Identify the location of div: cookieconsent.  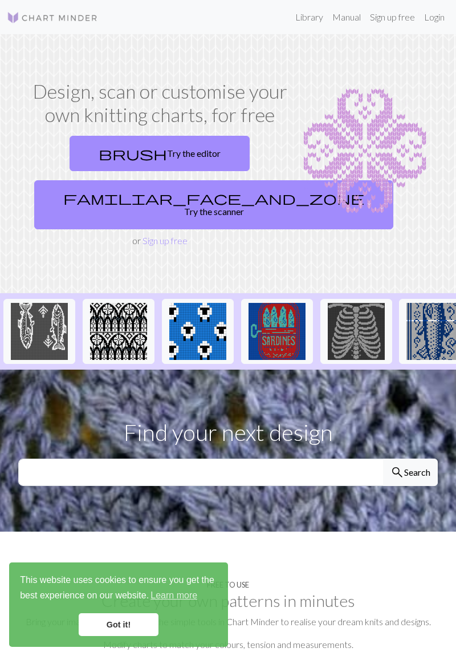
(119, 604).